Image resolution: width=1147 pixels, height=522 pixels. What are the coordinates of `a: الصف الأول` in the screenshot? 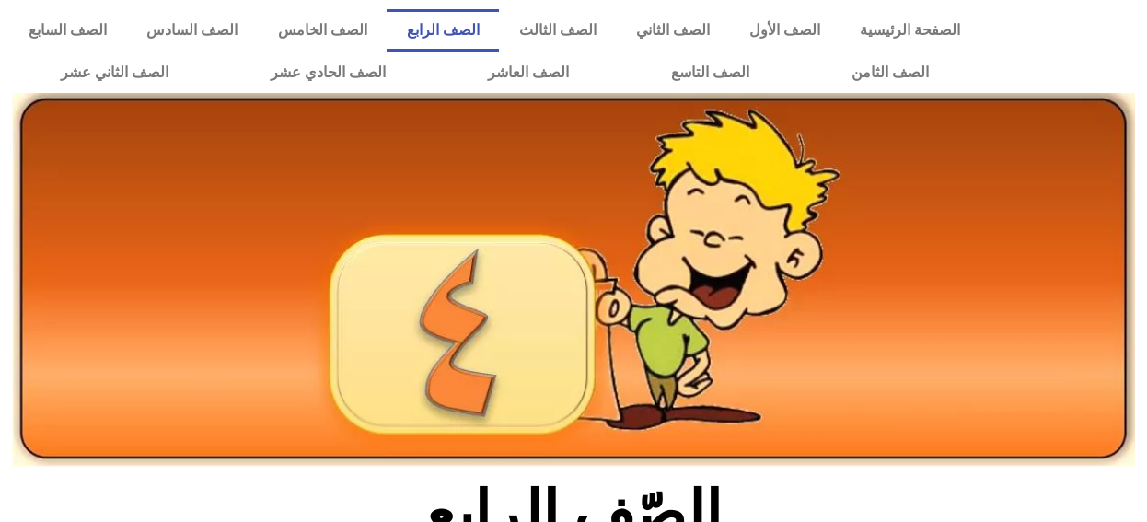 It's located at (784, 30).